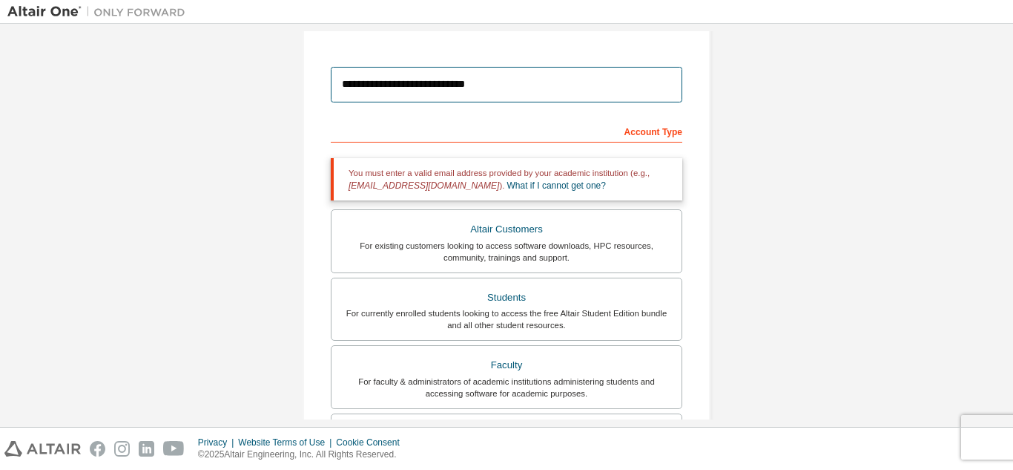 This screenshot has height=470, width=1013. What do you see at coordinates (507, 297) in the screenshot?
I see `div: Students` at bounding box center [507, 297].